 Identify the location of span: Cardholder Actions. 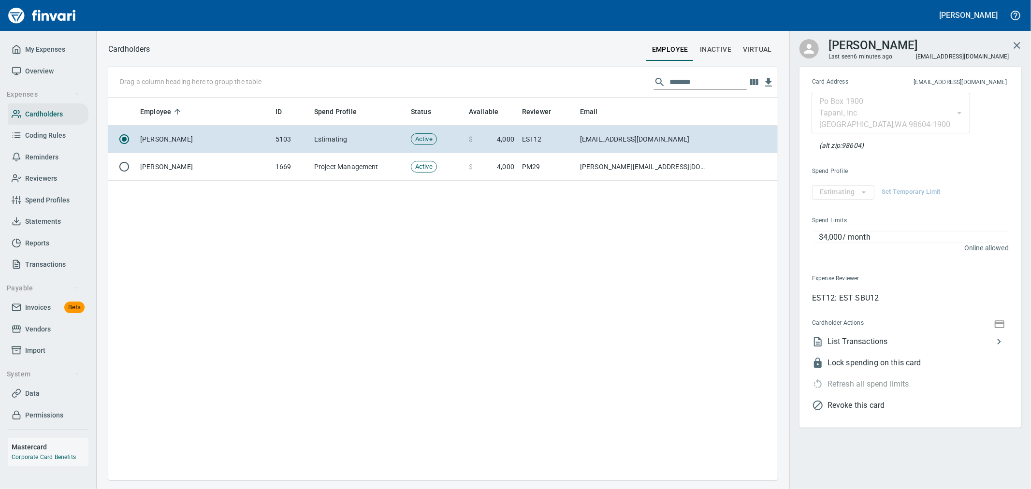
(870, 323).